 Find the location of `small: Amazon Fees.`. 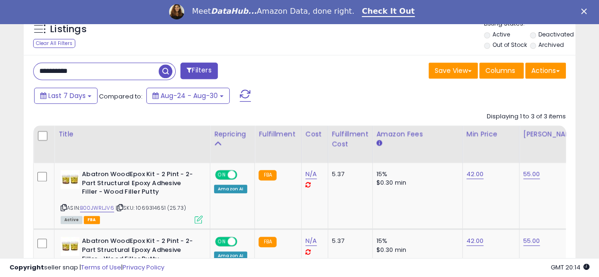

small: Amazon Fees. is located at coordinates (379, 144).